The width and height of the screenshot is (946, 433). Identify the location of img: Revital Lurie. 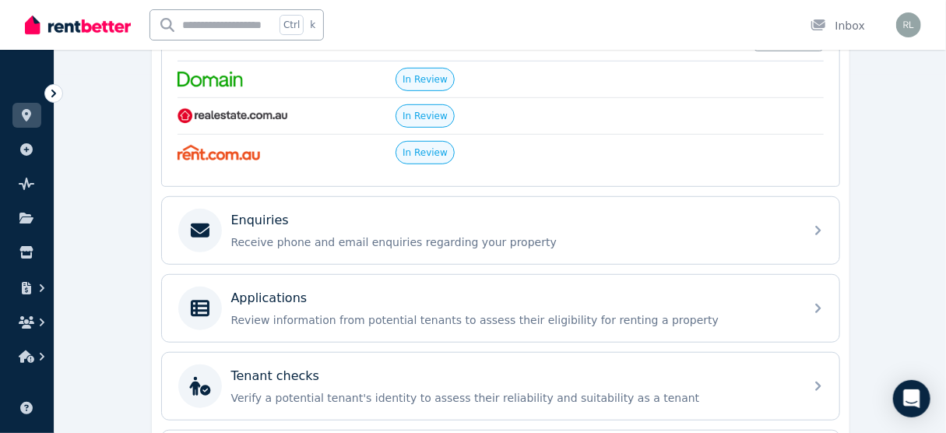
(909, 25).